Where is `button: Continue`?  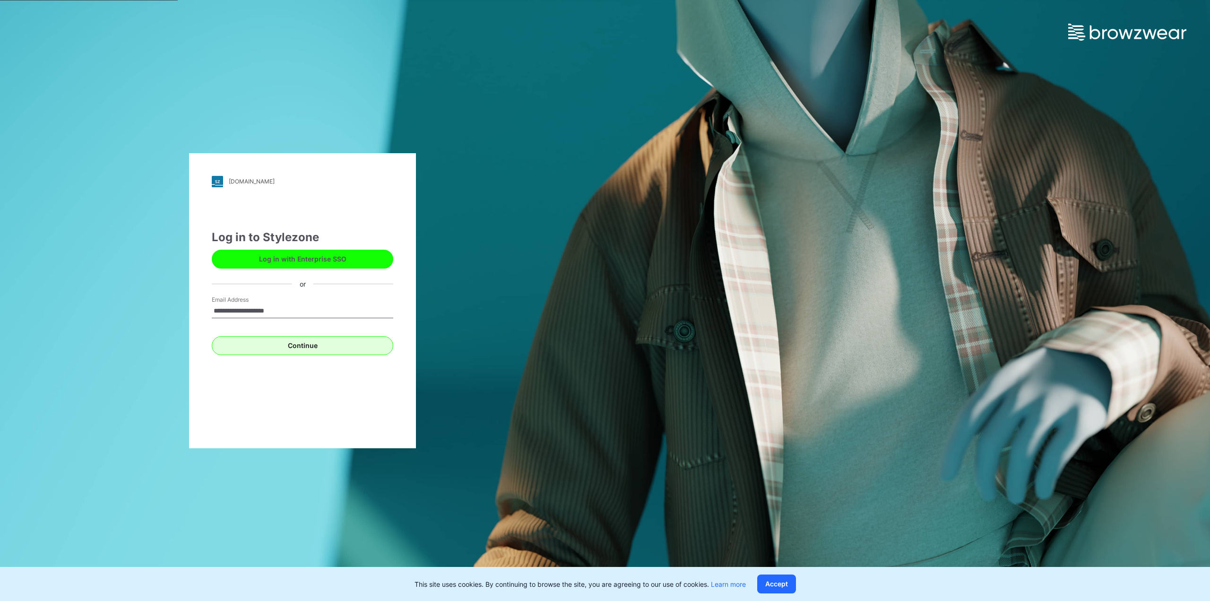 button: Continue is located at coordinates (303, 346).